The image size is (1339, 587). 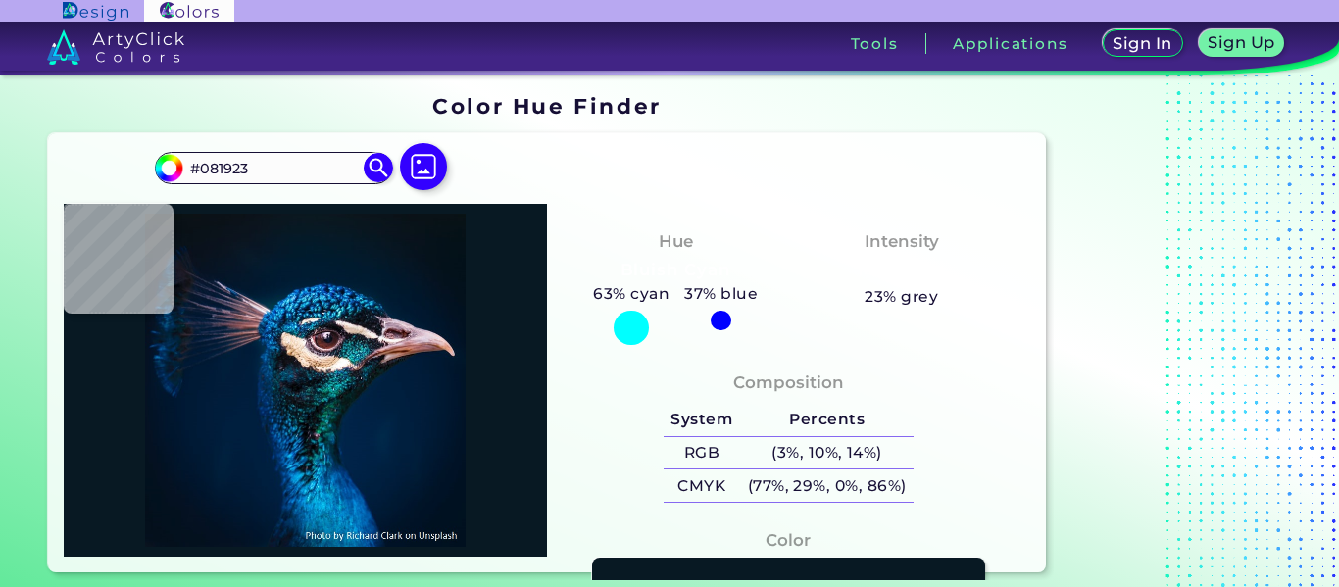 What do you see at coordinates (1143, 43) in the screenshot?
I see `a: Sign In` at bounding box center [1143, 43].